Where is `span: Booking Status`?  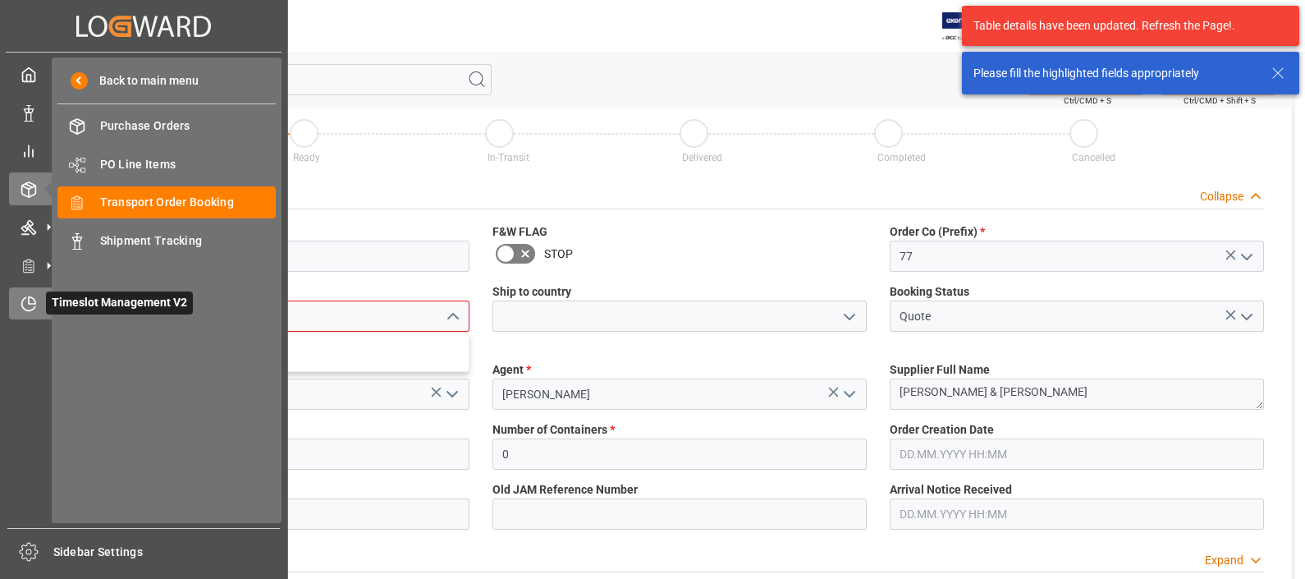 span: Booking Status is located at coordinates (929, 291).